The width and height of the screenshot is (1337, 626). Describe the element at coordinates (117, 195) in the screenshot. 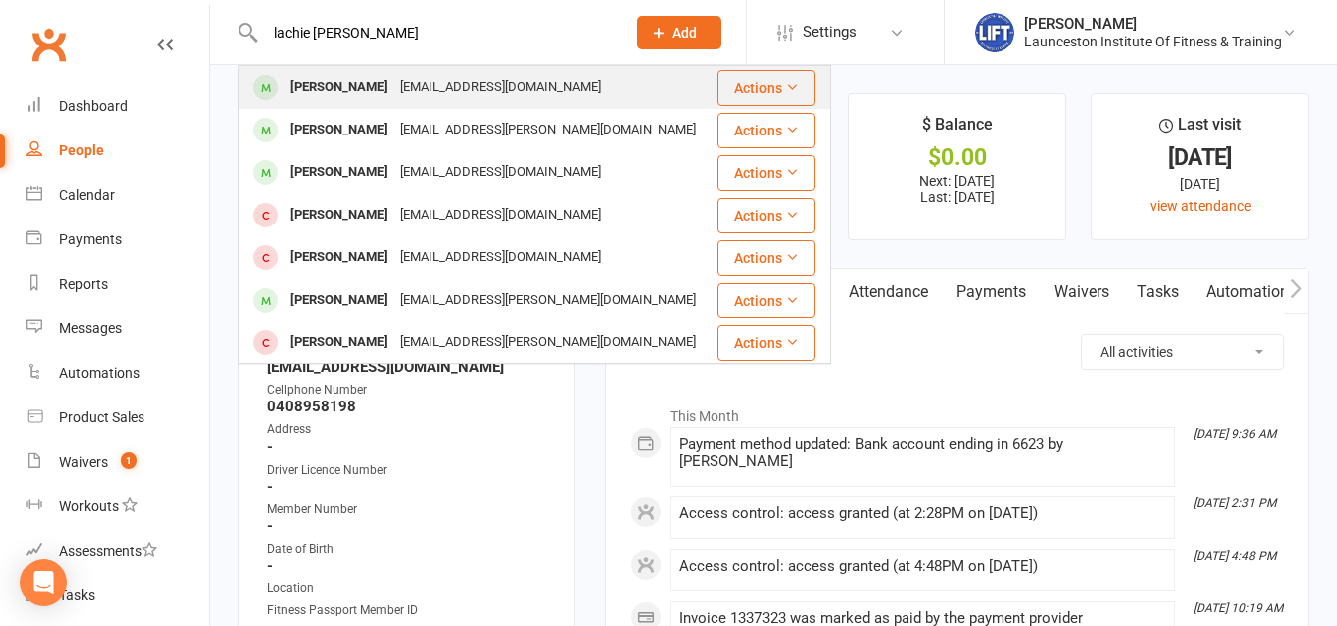

I see `a: Calendar` at that location.